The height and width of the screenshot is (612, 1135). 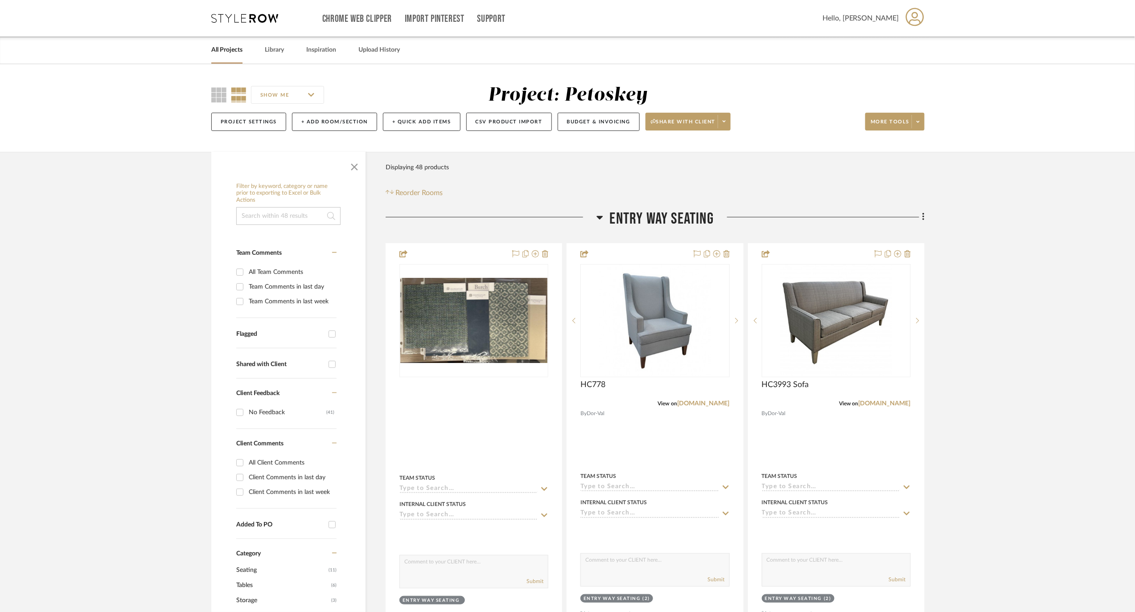 I want to click on span: (6), so click(x=334, y=586).